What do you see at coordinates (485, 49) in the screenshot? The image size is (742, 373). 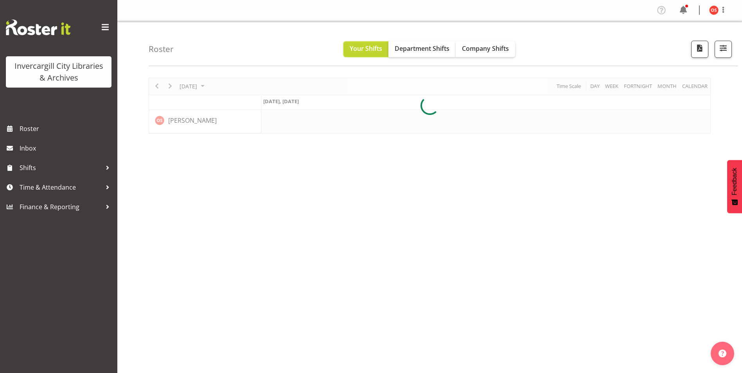 I see `button: Company Shifts` at bounding box center [485, 49].